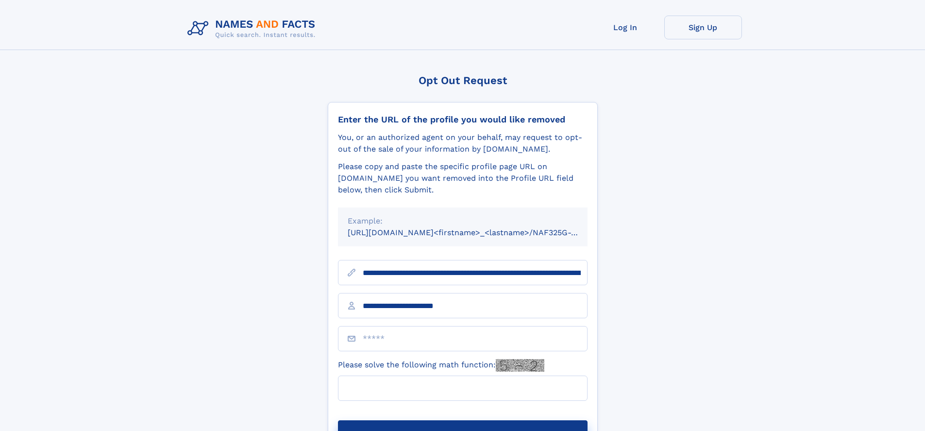 The height and width of the screenshot is (431, 925). Describe the element at coordinates (463, 119) in the screenshot. I see `div: Enter the URL of the profile you would like removed` at that location.